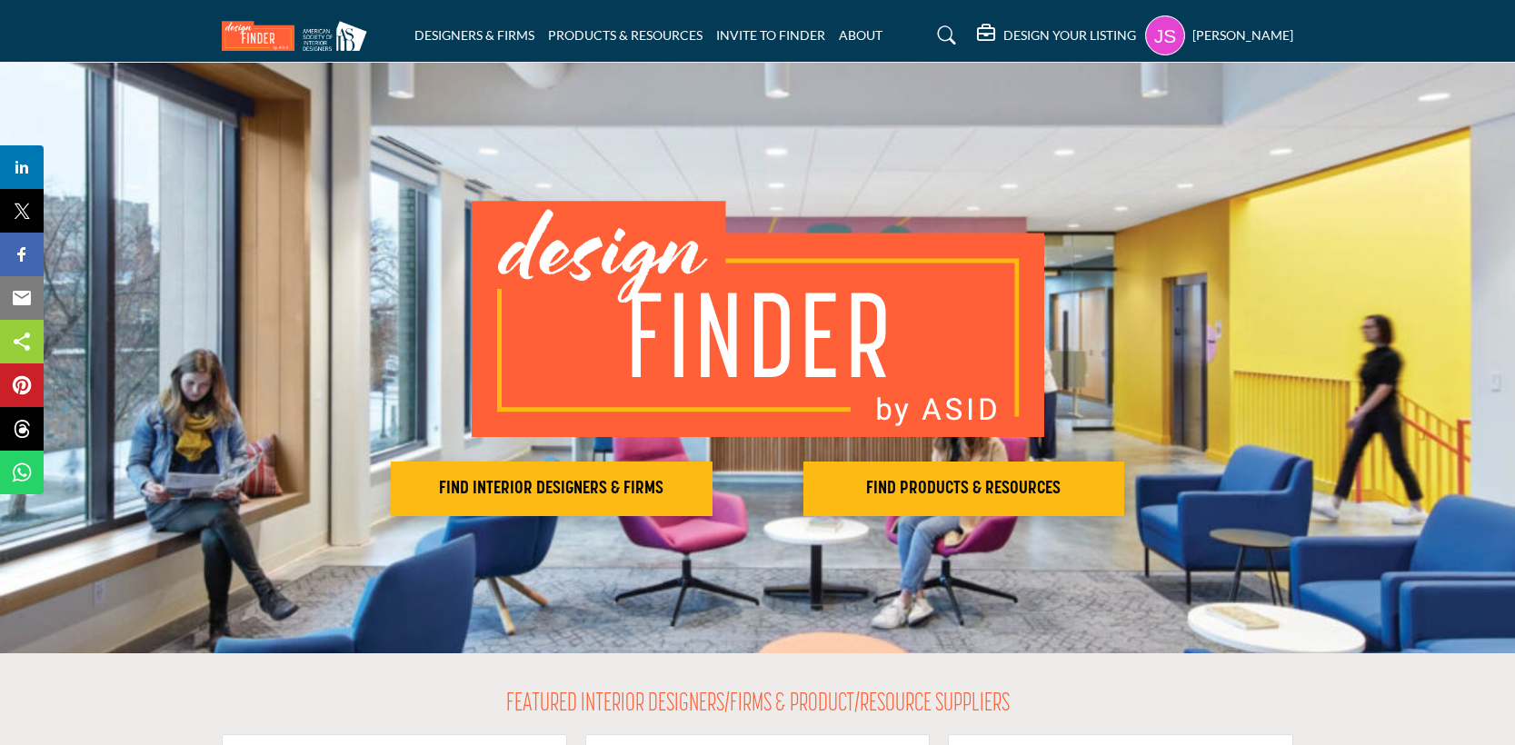 The image size is (1515, 745). I want to click on a: Search, so click(943, 35).